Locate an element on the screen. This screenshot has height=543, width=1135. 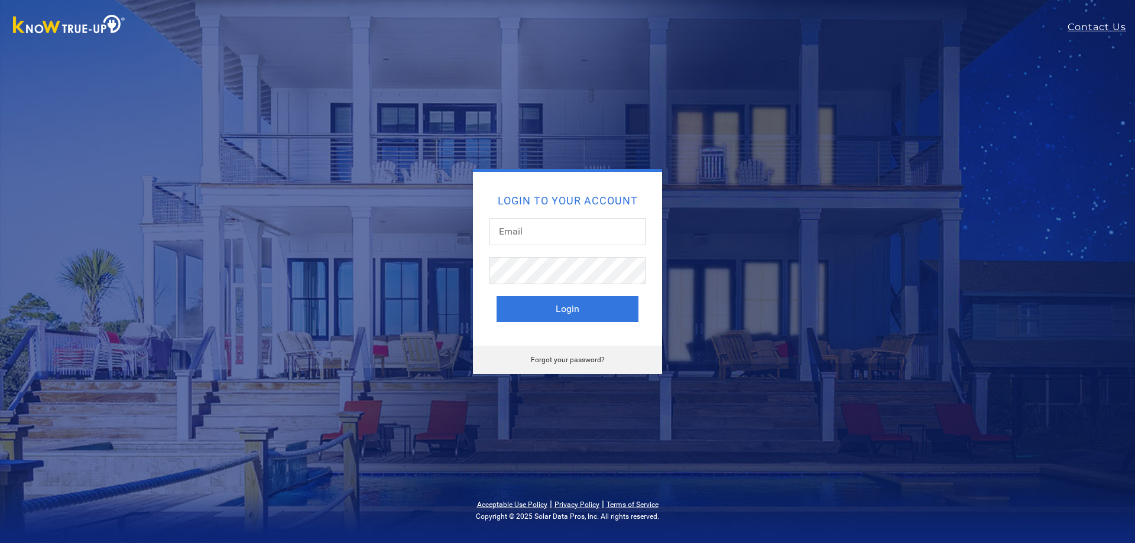
a: Privacy Policy is located at coordinates (577, 505).